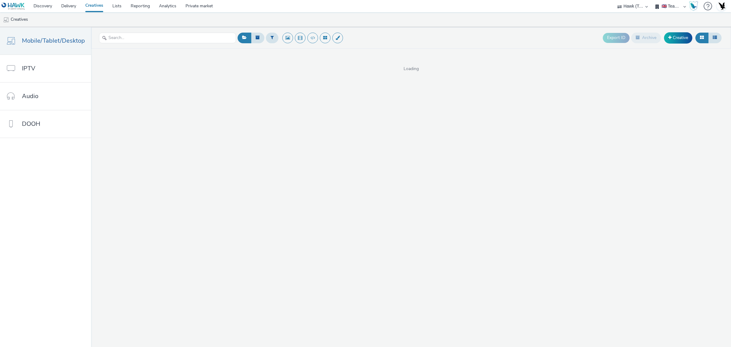 The image size is (731, 347). Describe the element at coordinates (715, 38) in the screenshot. I see `button: Table` at that location.